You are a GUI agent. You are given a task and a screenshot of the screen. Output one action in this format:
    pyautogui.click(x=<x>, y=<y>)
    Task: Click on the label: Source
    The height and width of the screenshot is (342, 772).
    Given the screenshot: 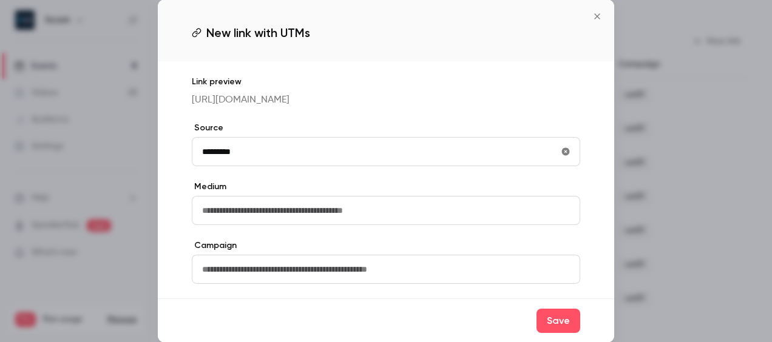 What is the action you would take?
    pyautogui.click(x=386, y=128)
    